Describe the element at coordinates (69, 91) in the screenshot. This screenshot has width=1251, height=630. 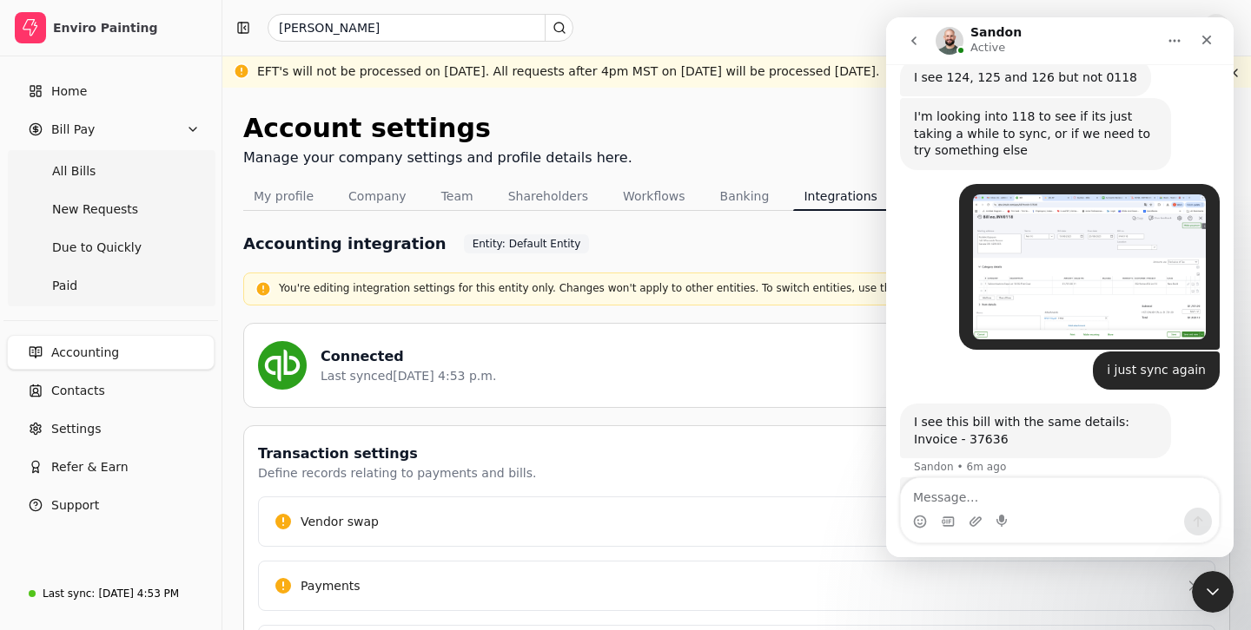
I see `span: Home` at that location.